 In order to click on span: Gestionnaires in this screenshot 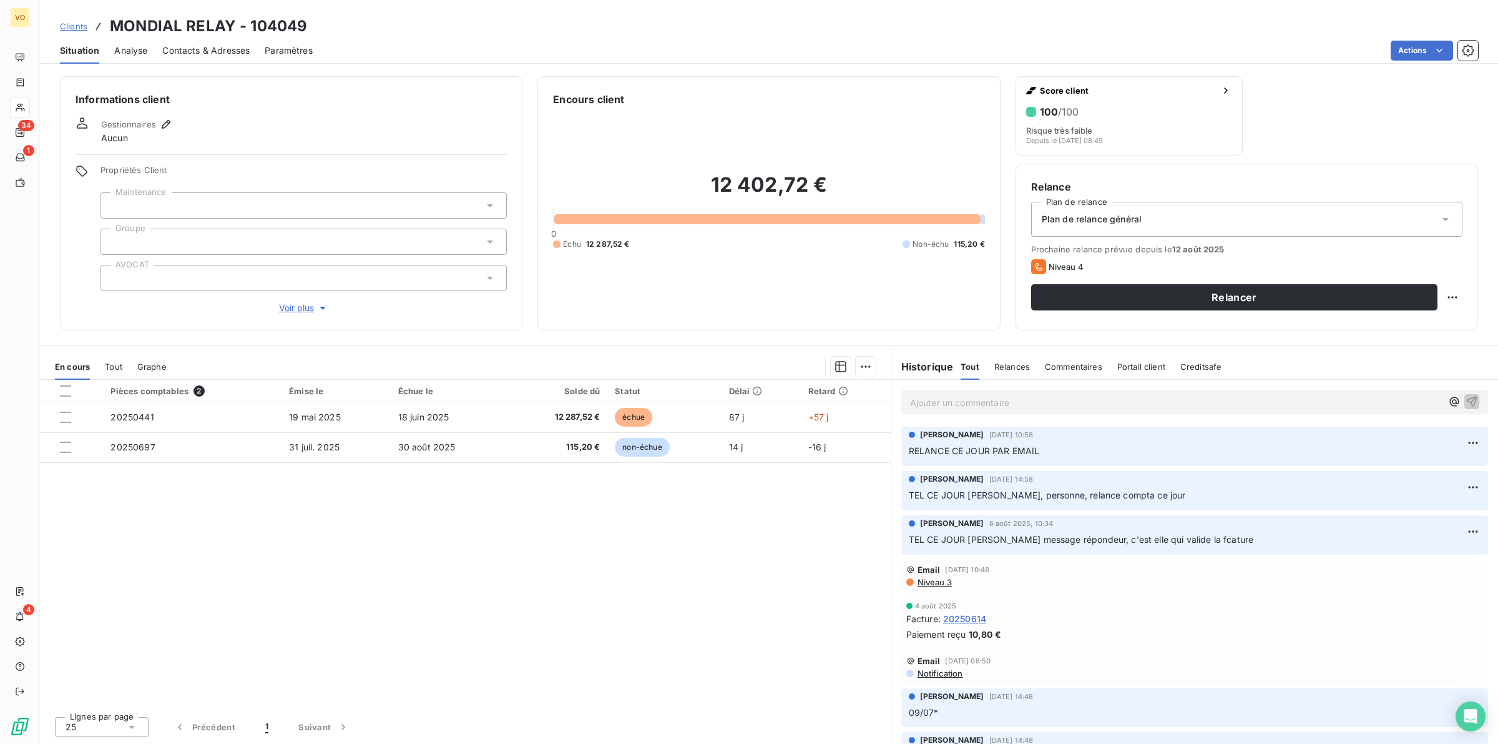, I will do `click(129, 124)`.